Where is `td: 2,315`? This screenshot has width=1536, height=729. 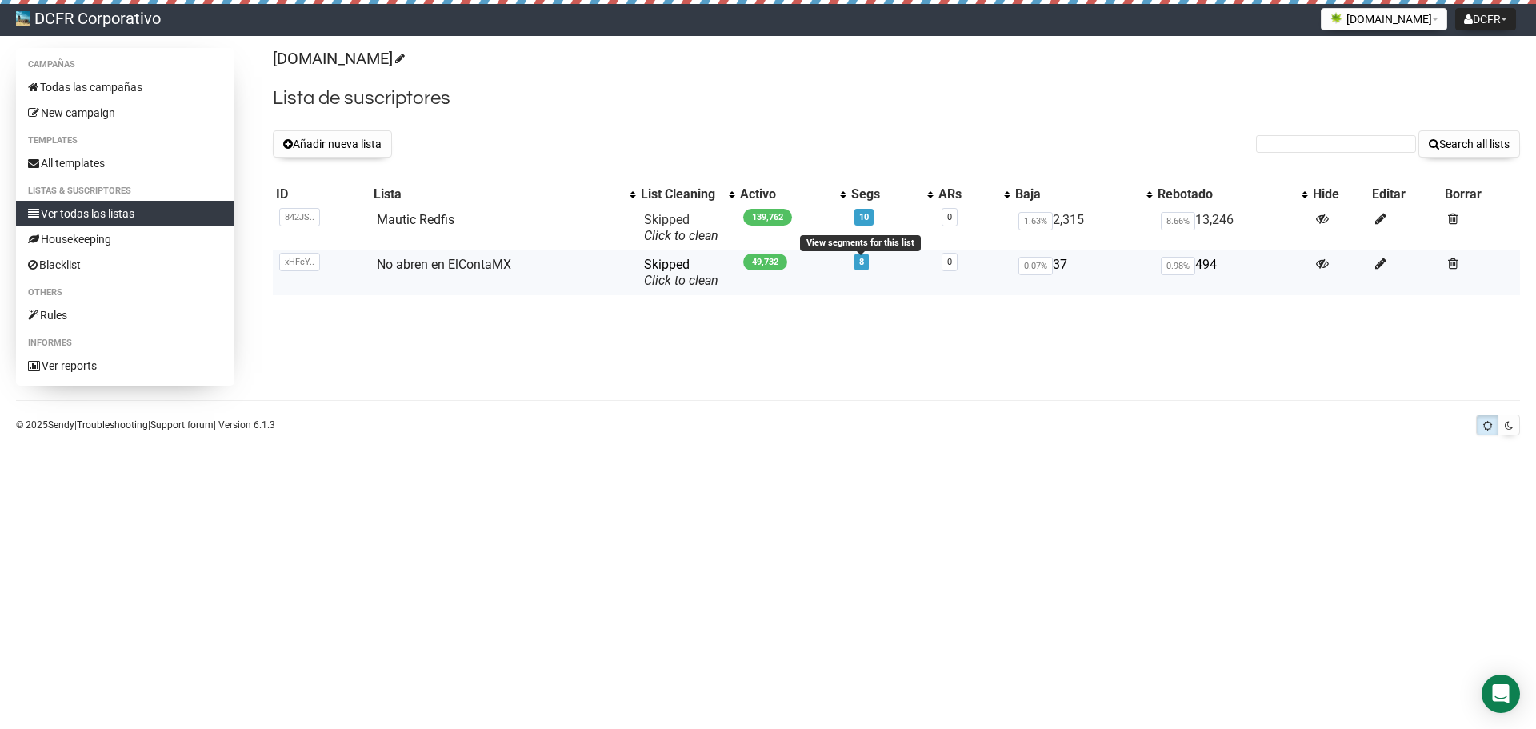
td: 2,315 is located at coordinates (1083, 228).